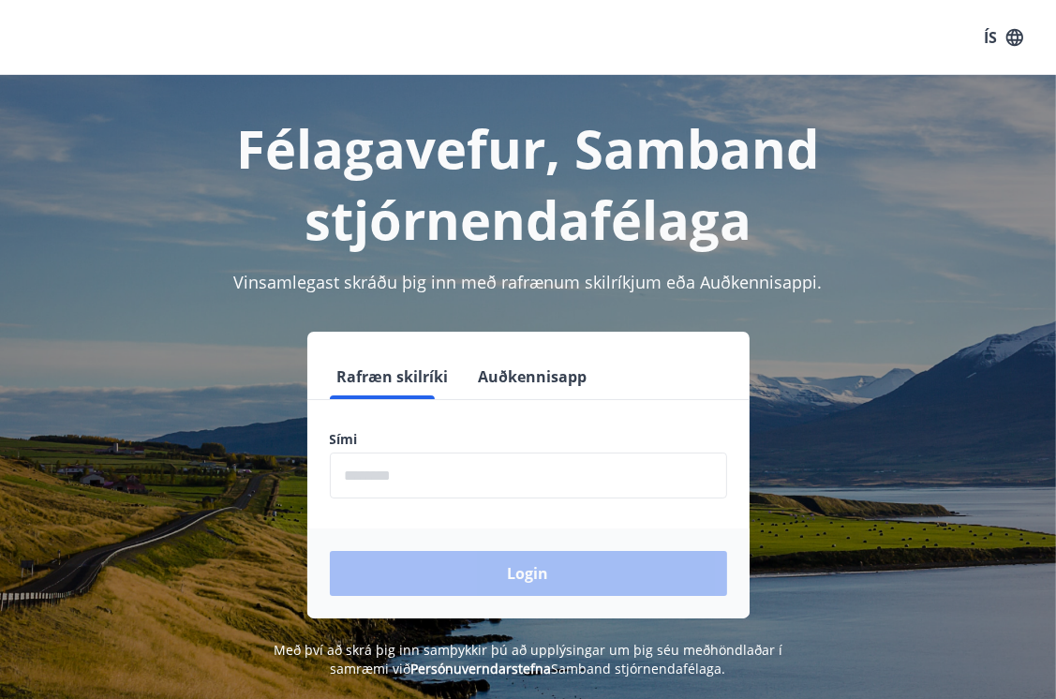 This screenshot has width=1056, height=699. Describe the element at coordinates (527, 184) in the screenshot. I see `h1: Félagavefur, Samband stjórnendafélaga` at that location.